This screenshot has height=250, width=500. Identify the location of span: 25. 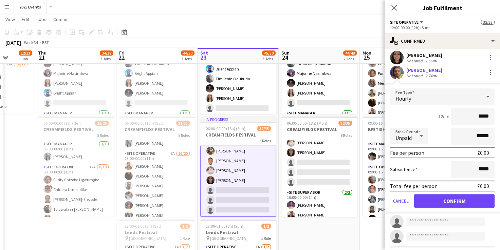
(366, 57).